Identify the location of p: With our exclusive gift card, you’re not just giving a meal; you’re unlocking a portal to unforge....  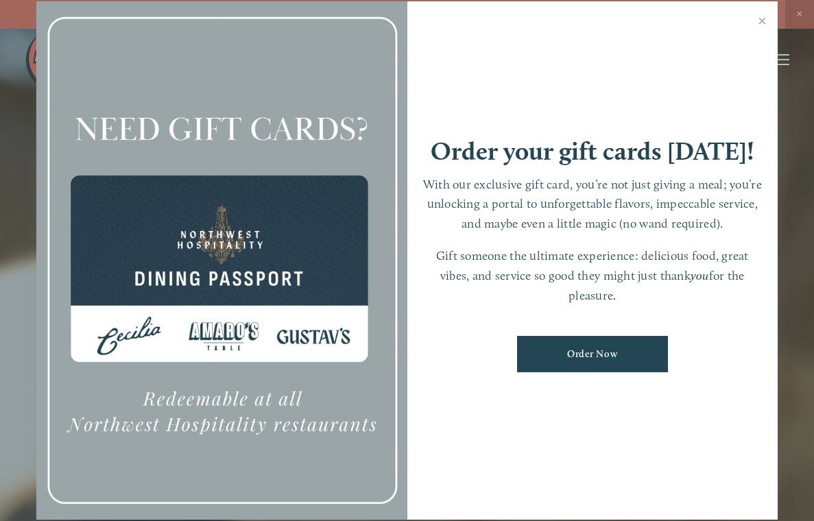
(593, 204).